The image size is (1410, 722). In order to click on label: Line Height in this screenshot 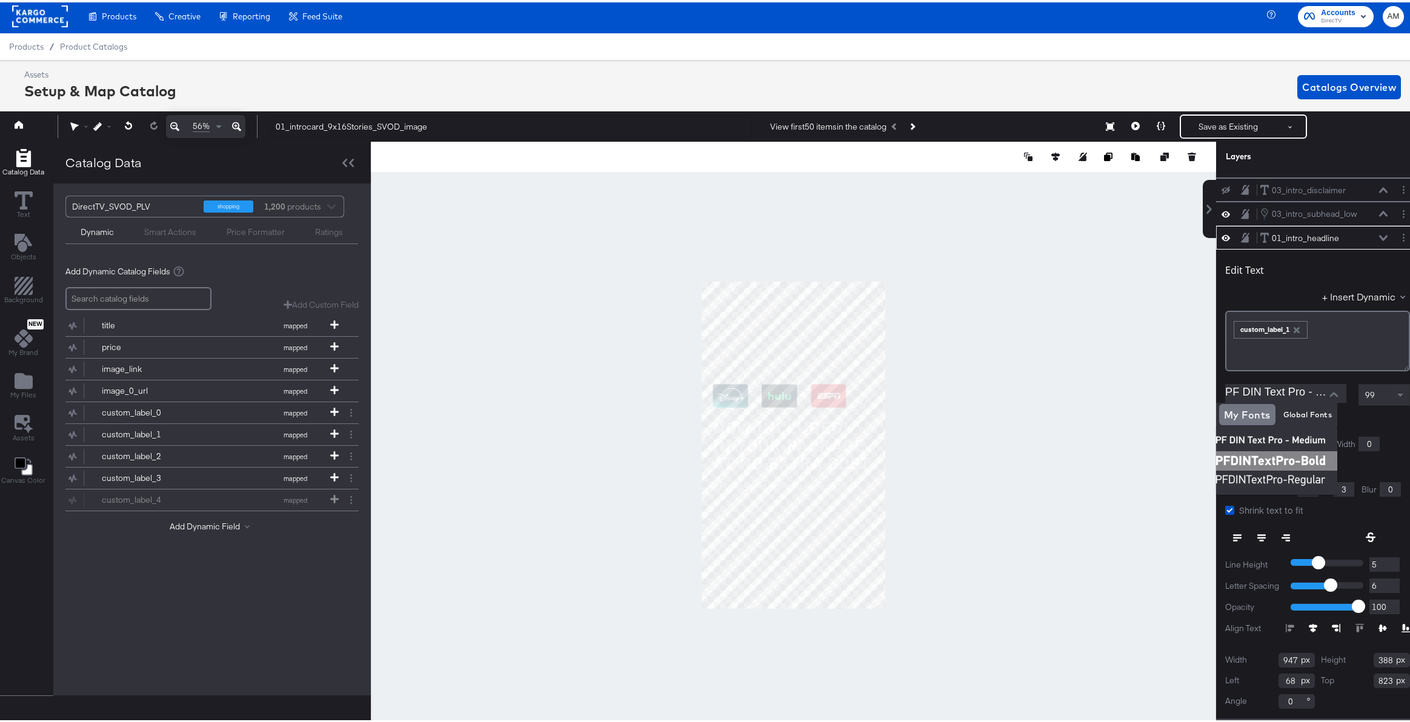, I will do `click(1253, 562)`.